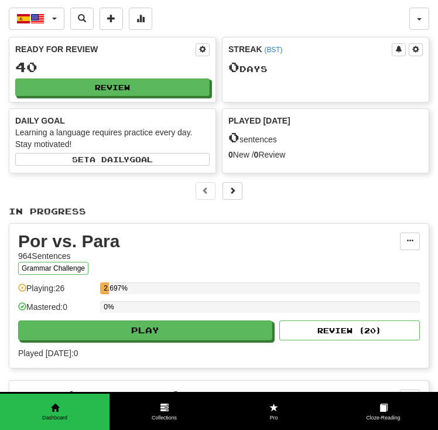 This screenshot has height=430, width=438. Describe the element at coordinates (112, 138) in the screenshot. I see `div: Learning a language requires practice every day. Stay motivated!` at that location.